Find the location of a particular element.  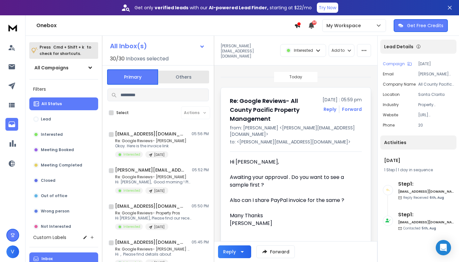

p: Meeting Completed is located at coordinates (62, 165).